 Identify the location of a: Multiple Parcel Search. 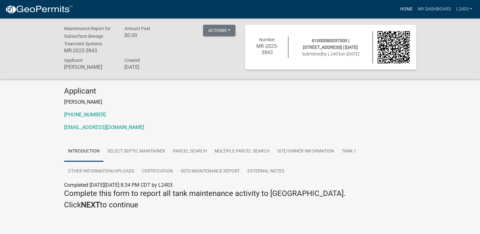
(242, 152).